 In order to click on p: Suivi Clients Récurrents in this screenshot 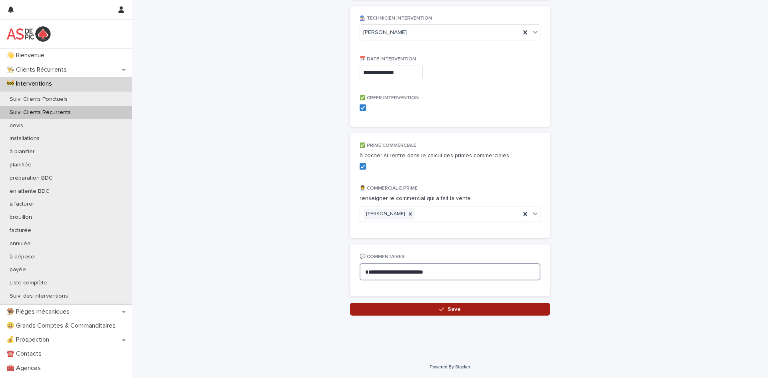, I will do `click(40, 112)`.